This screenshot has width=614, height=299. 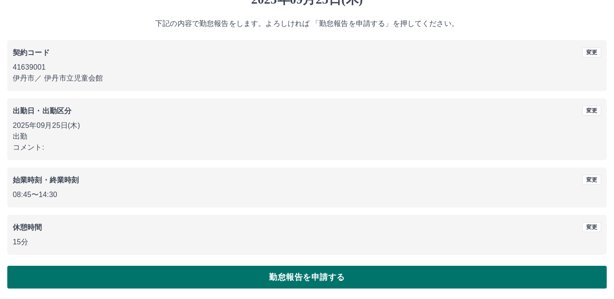 What do you see at coordinates (307, 137) in the screenshot?
I see `p: 出勤` at bounding box center [307, 137].